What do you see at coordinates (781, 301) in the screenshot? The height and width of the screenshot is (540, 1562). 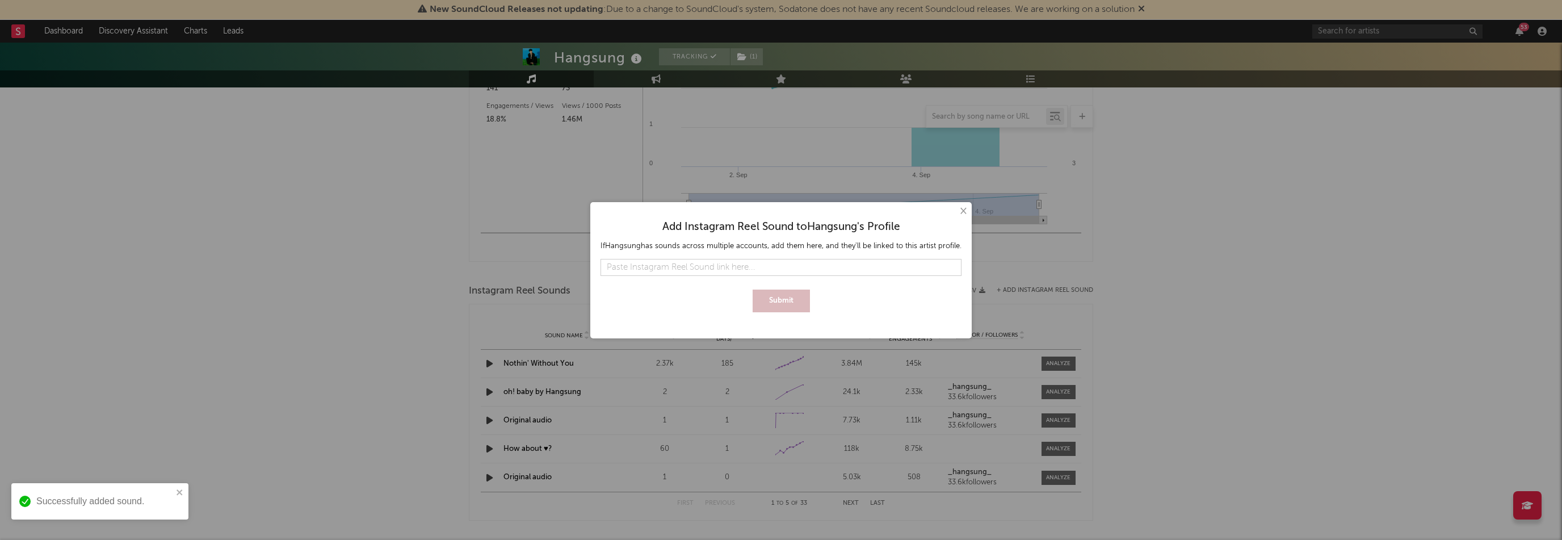 I see `button: Submit` at bounding box center [781, 301].